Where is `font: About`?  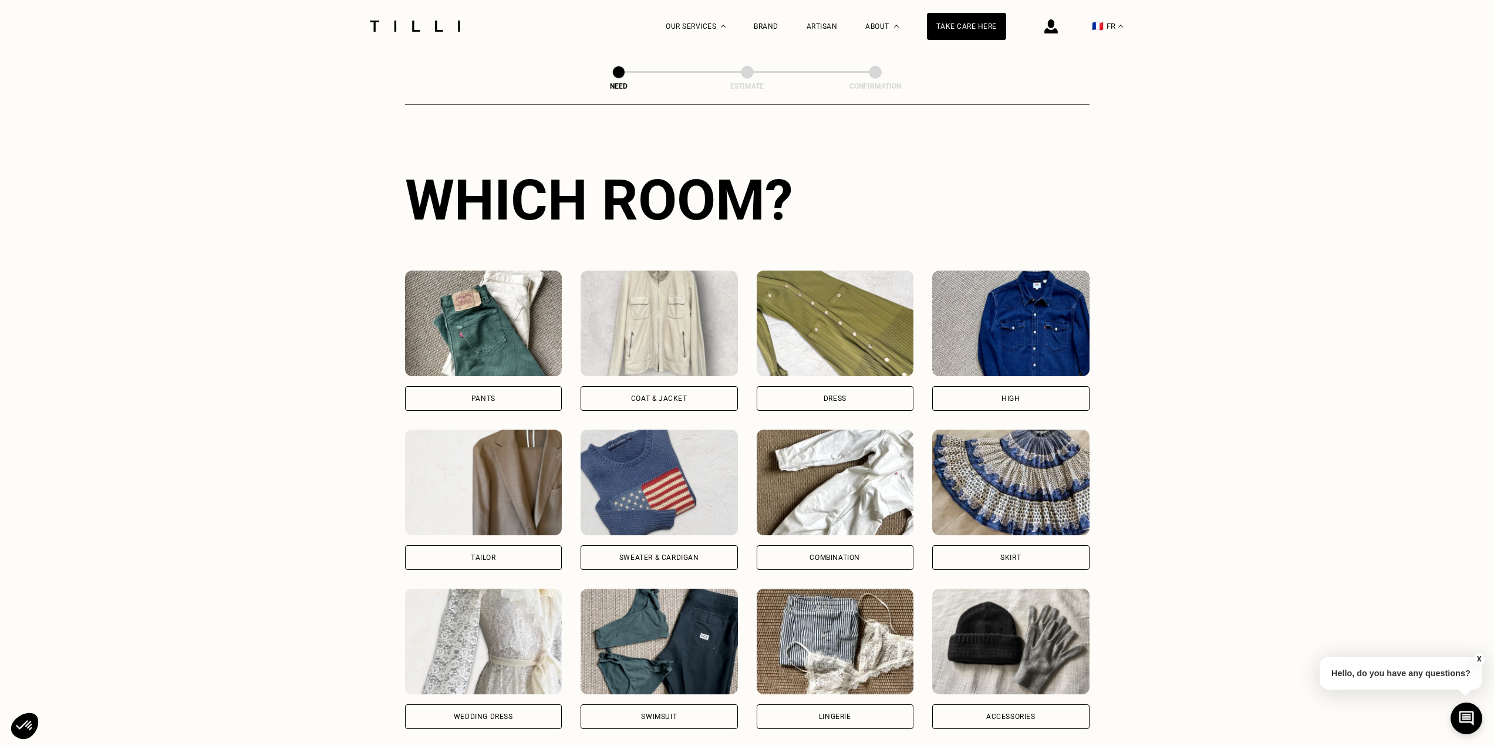 font: About is located at coordinates (877, 26).